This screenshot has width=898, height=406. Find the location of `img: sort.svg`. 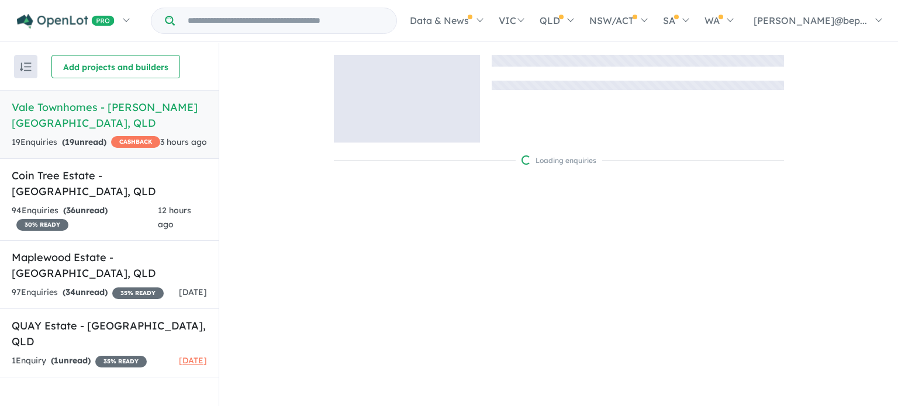

img: sort.svg is located at coordinates (26, 67).